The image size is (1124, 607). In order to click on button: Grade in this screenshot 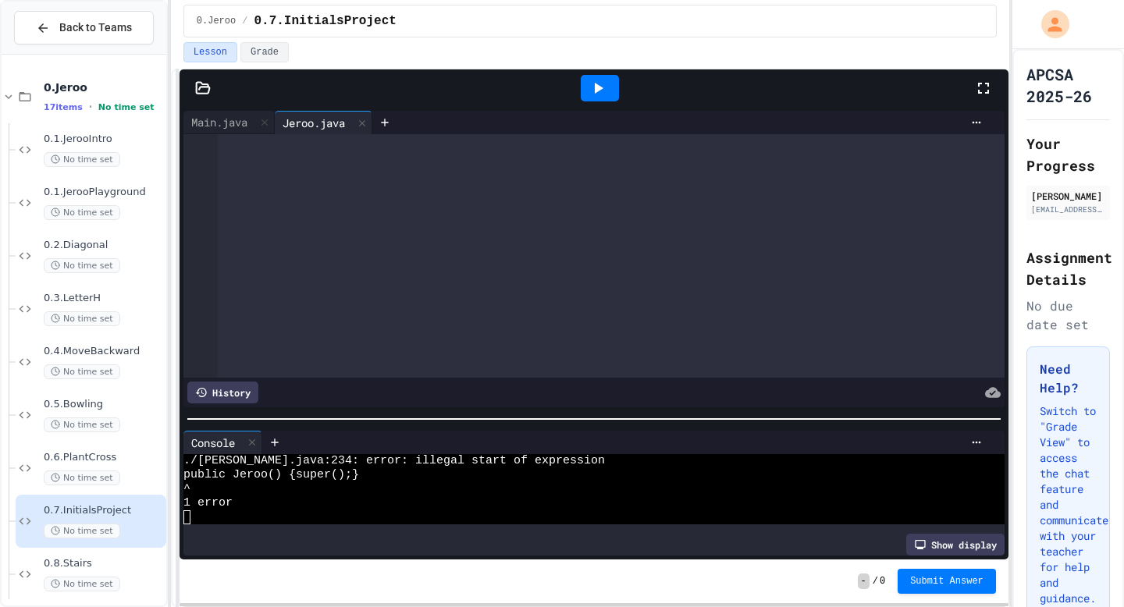, I will do `click(265, 52)`.